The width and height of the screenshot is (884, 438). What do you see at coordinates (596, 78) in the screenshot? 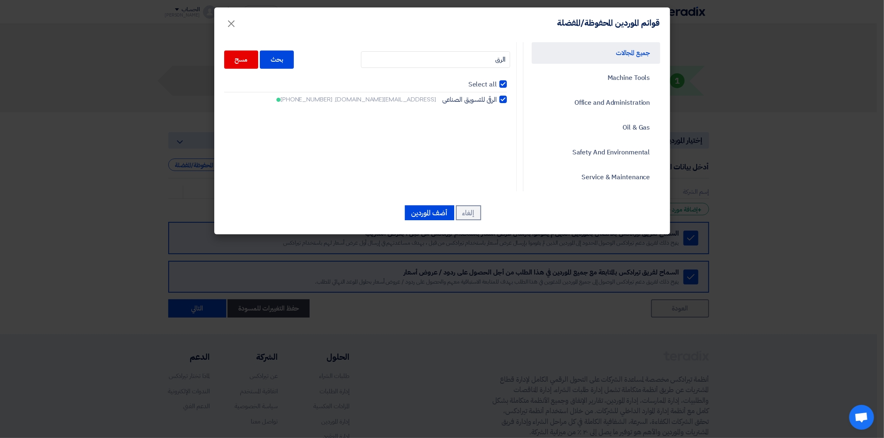
I see `a: Machine Tools` at bounding box center [596, 78].